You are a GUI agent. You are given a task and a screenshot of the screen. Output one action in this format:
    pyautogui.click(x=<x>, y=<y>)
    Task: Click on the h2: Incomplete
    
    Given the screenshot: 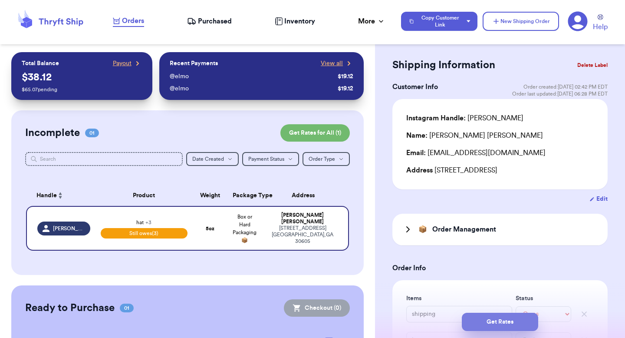 What is the action you would take?
    pyautogui.click(x=53, y=133)
    